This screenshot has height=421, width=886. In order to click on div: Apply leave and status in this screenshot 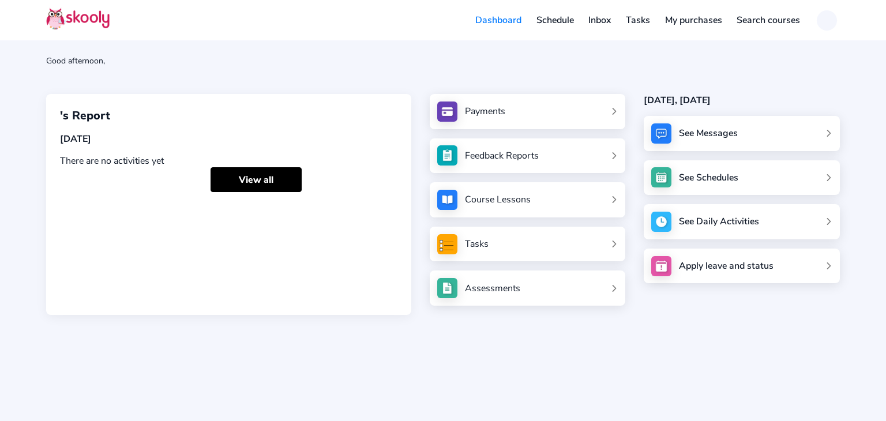, I will do `click(726, 266)`.